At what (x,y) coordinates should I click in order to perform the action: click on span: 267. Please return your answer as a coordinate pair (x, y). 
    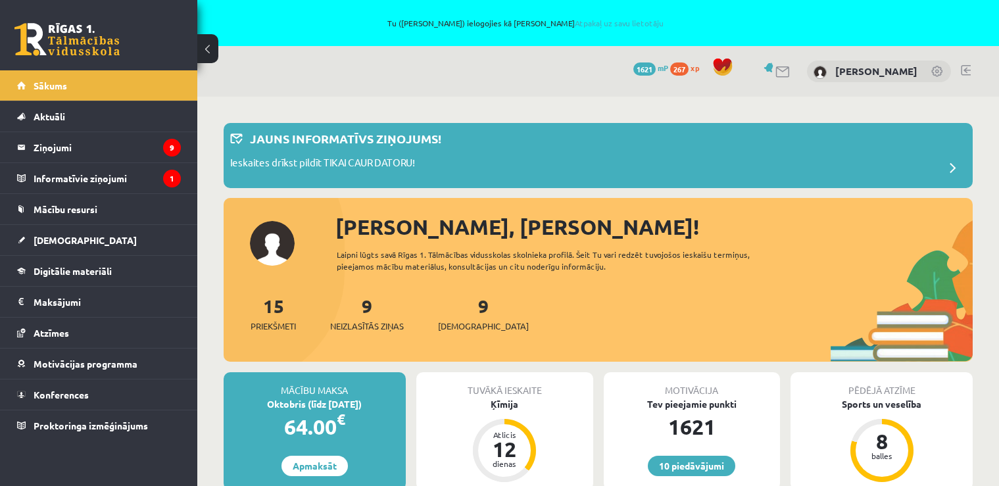
    Looking at the image, I should click on (679, 69).